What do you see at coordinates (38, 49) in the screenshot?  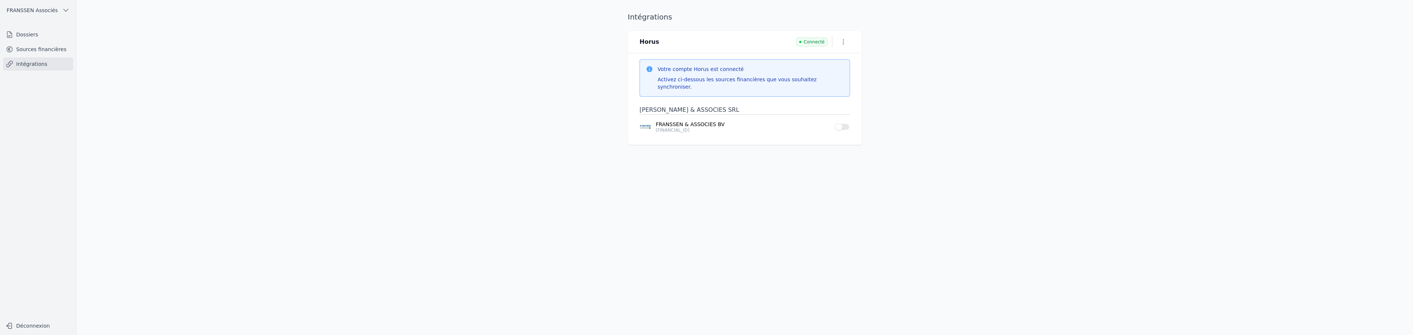 I see `a: Sources financières` at bounding box center [38, 49].